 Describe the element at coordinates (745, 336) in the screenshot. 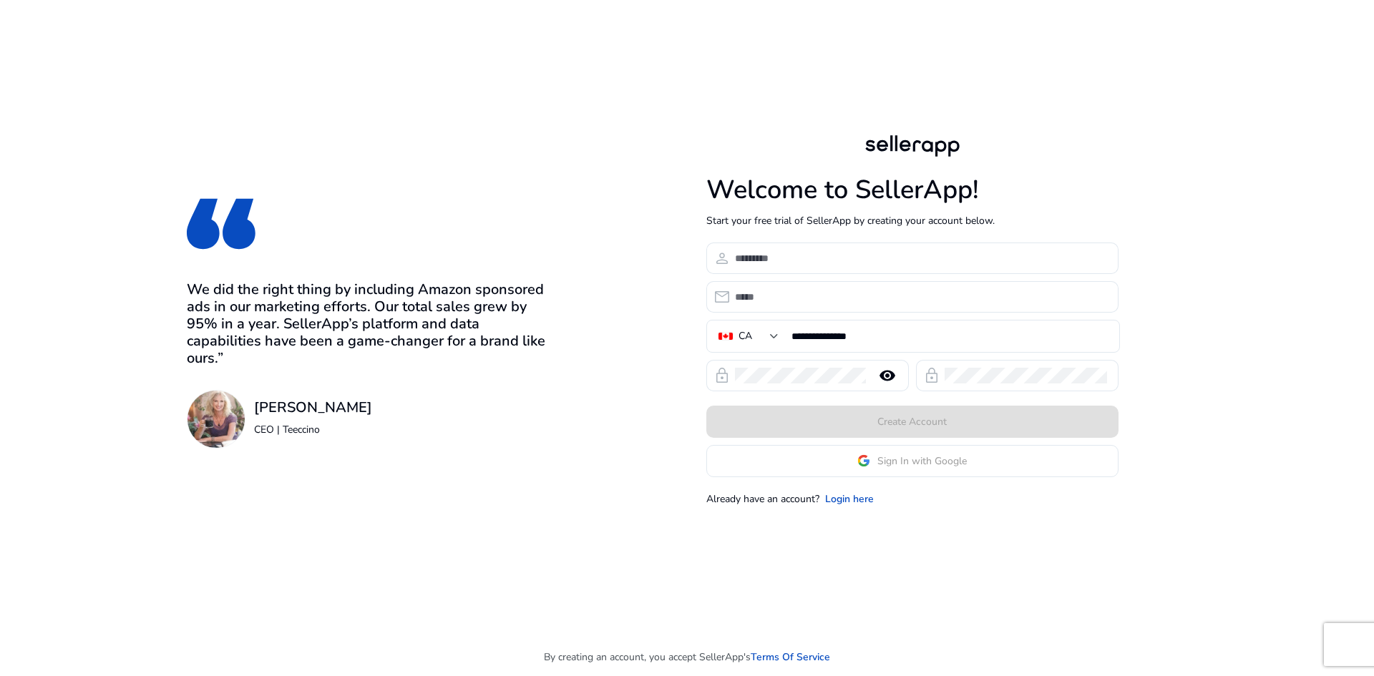

I see `div: CA` at that location.